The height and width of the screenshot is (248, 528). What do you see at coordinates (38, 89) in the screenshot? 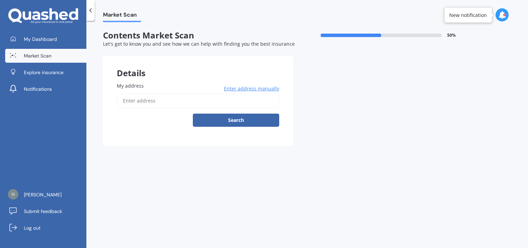
I see `span: Notifications` at bounding box center [38, 89].